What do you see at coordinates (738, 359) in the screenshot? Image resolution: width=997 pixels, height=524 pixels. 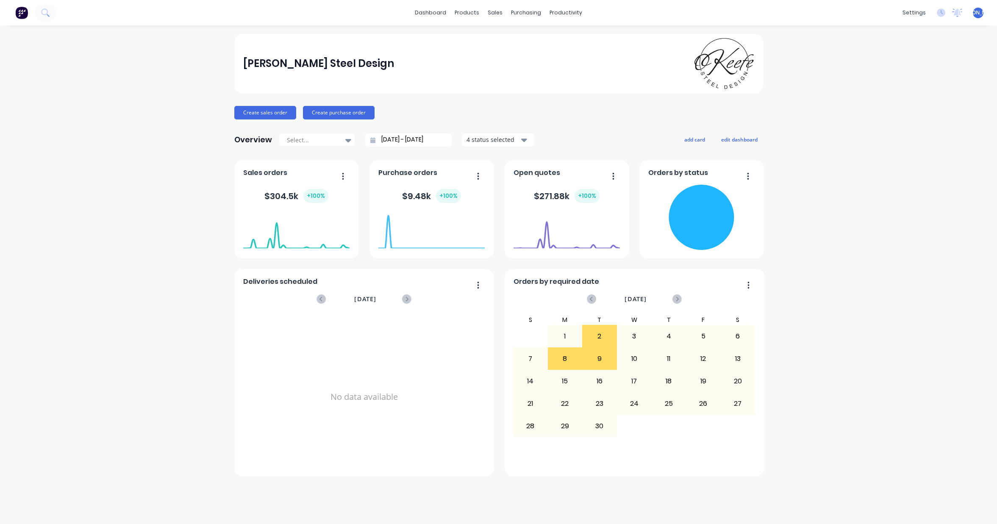 I see `div: 13` at bounding box center [738, 359].